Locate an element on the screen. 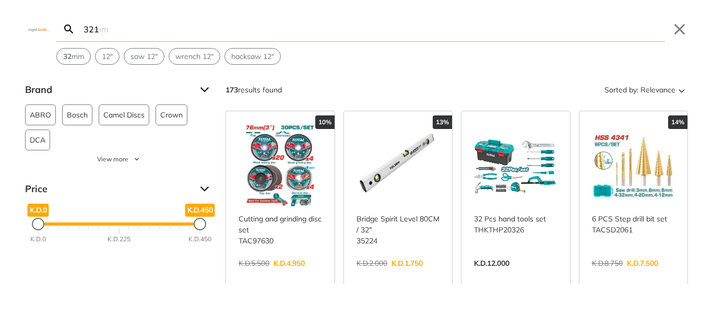  div: Suggestion: 12" is located at coordinates (107, 56).